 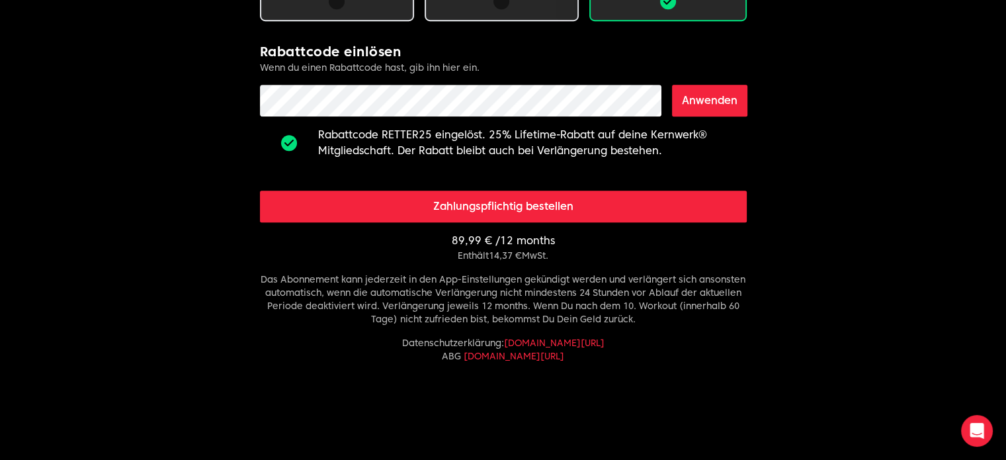 What do you see at coordinates (503, 206) in the screenshot?
I see `button: Zahlungspflichtig bestellen` at bounding box center [503, 206].